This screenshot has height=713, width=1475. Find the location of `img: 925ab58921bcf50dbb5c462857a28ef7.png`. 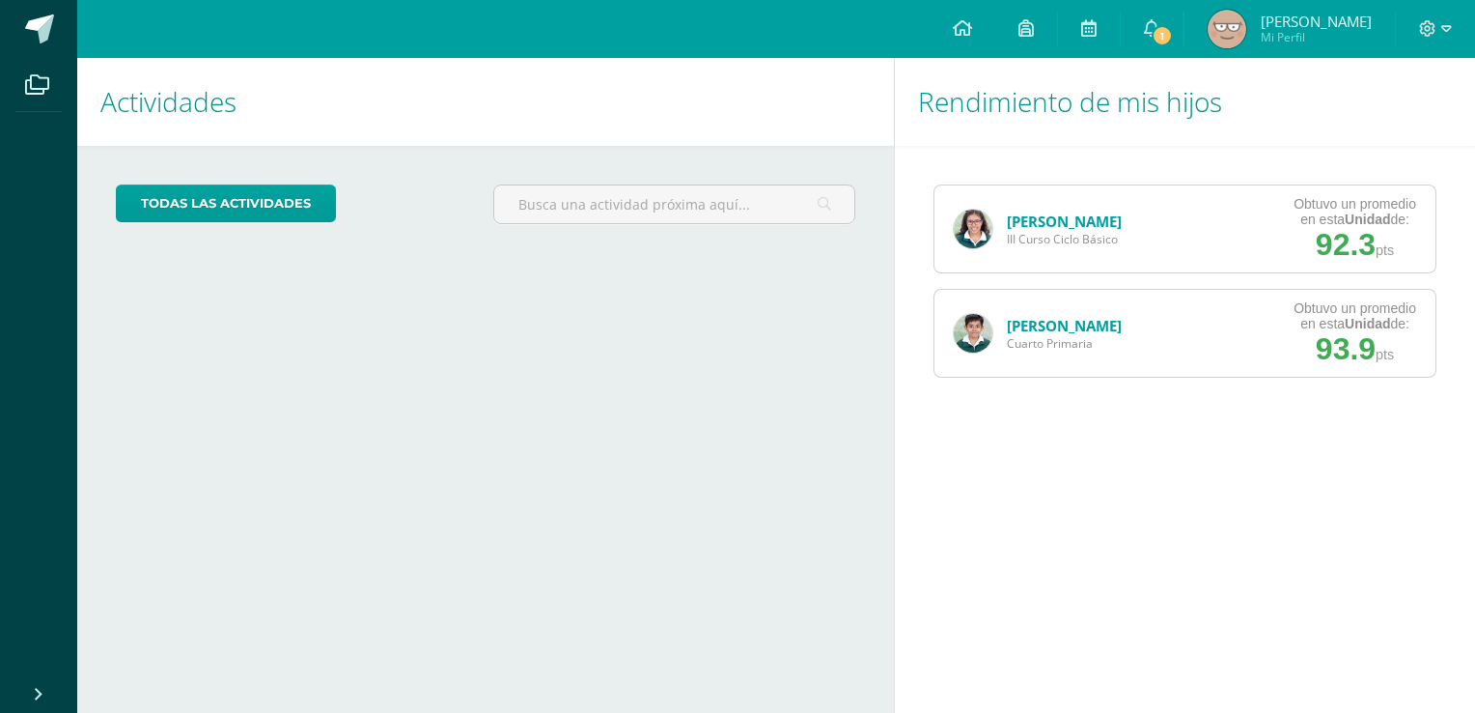

img: 925ab58921bcf50dbb5c462857a28ef7.png is located at coordinates (973, 229).